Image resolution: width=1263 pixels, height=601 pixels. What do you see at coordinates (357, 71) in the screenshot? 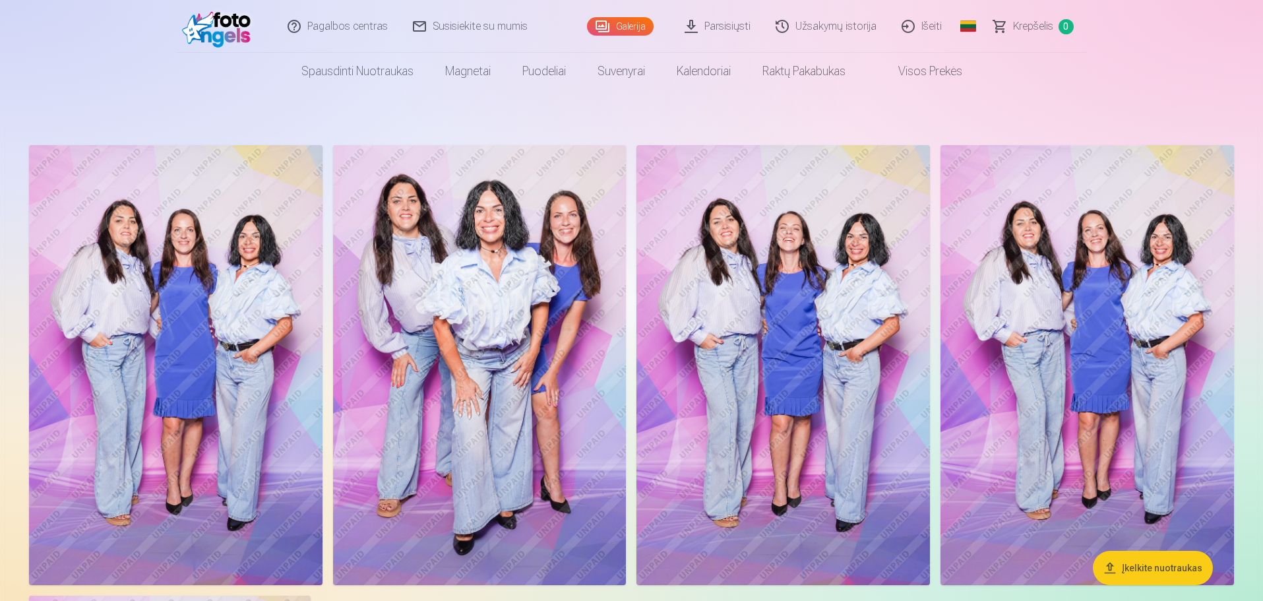
I see `a: Spausdinti nuotraukas` at bounding box center [357, 71].